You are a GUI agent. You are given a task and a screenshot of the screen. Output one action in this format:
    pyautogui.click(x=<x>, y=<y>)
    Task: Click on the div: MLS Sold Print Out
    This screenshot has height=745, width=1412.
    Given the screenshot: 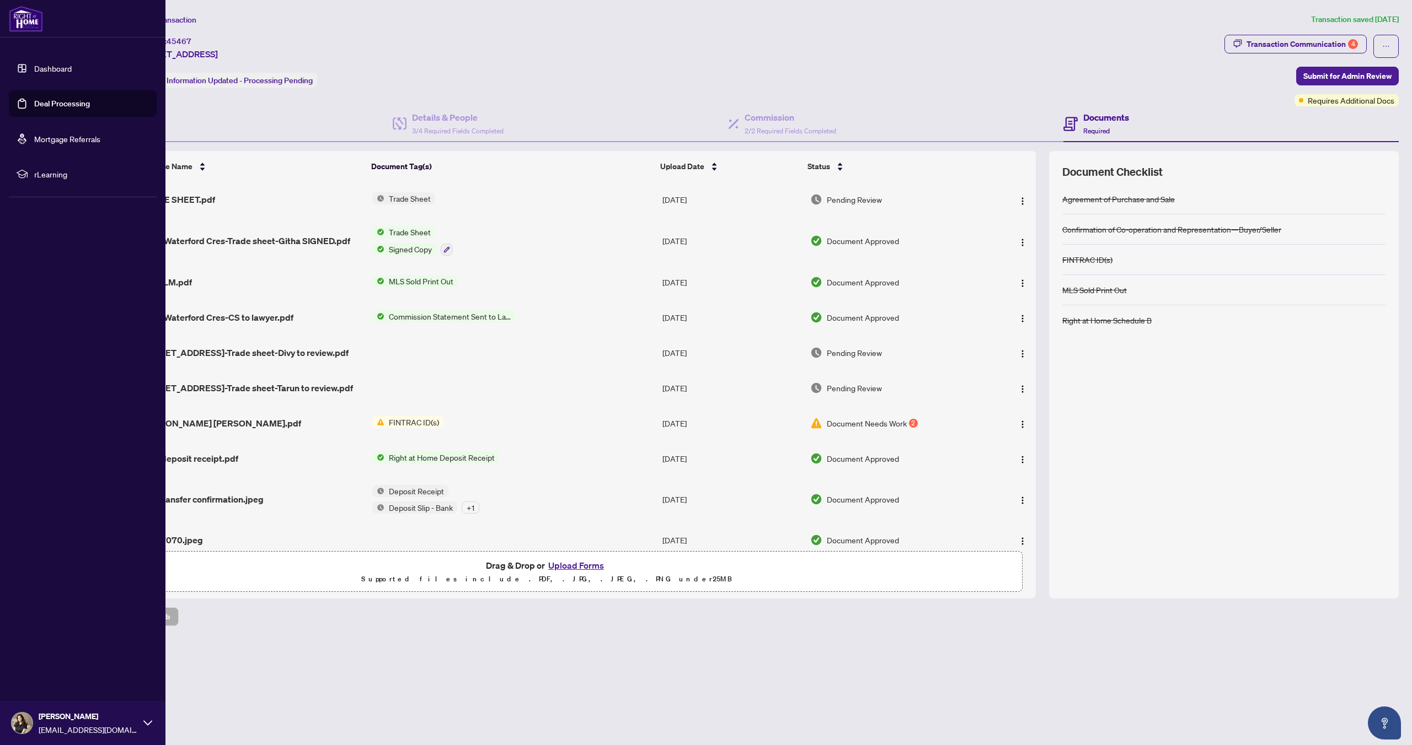 What is the action you would take?
    pyautogui.click(x=1094, y=290)
    